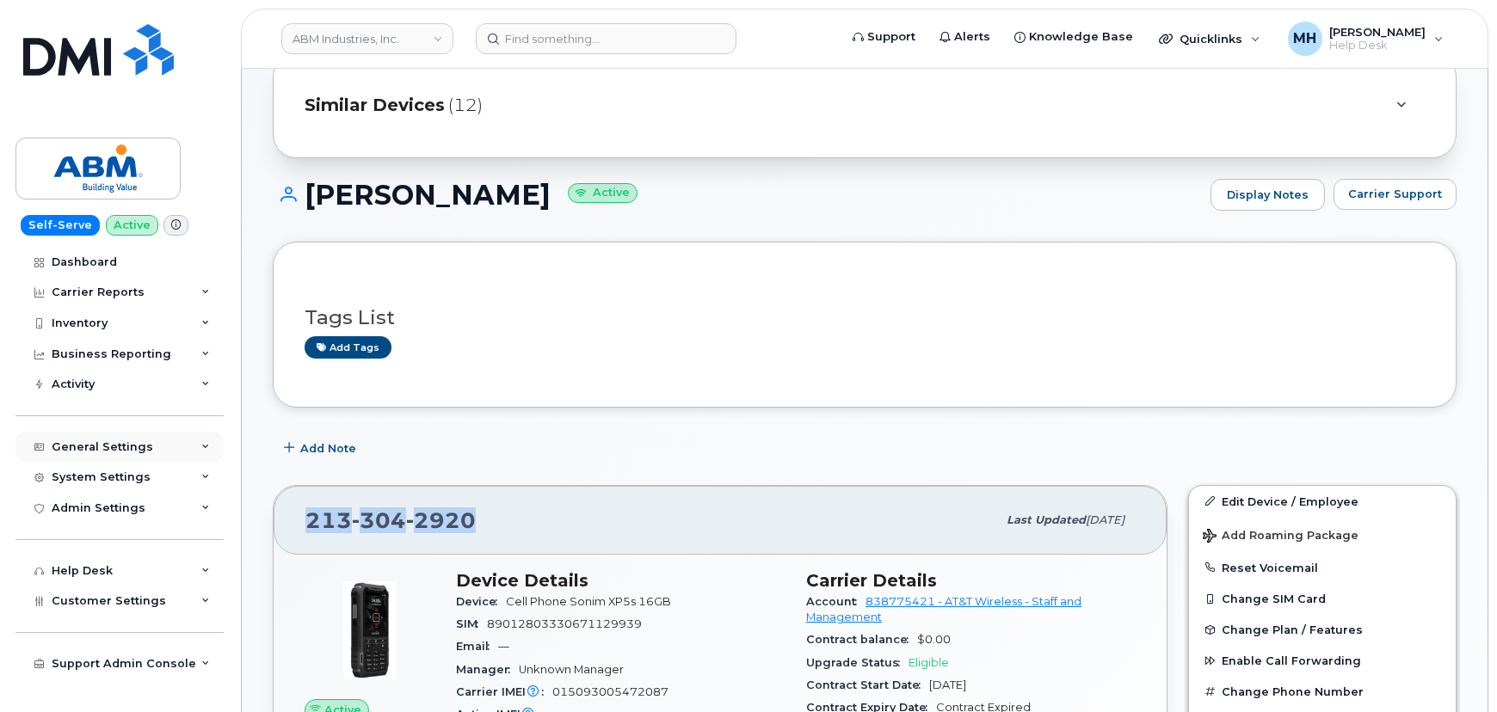  I want to click on h3: Device Details, so click(620, 581).